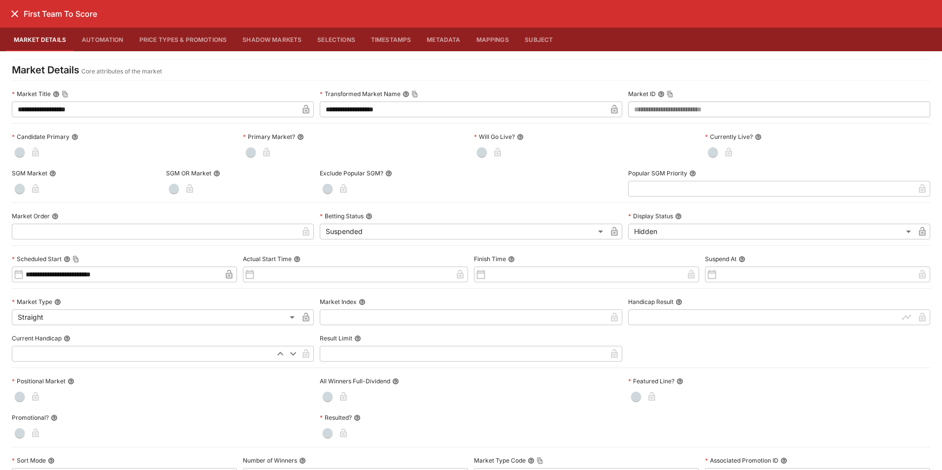 The height and width of the screenshot is (470, 942). What do you see at coordinates (351, 173) in the screenshot?
I see `p: Exclude Popular SGM?` at bounding box center [351, 173].